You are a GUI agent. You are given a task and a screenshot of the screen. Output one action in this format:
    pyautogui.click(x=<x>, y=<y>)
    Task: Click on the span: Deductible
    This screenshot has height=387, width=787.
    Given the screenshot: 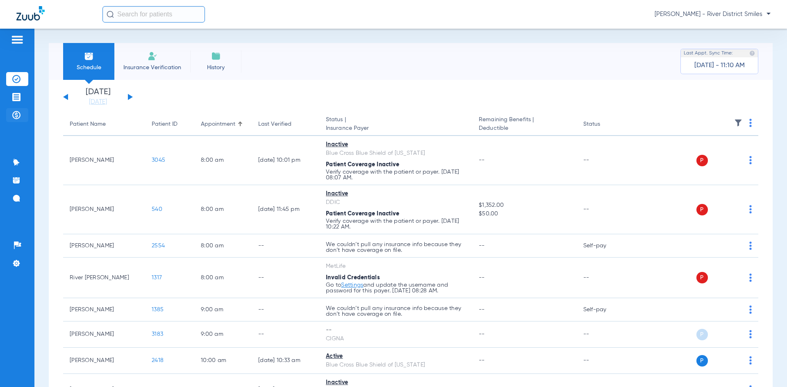 What is the action you would take?
    pyautogui.click(x=524, y=128)
    